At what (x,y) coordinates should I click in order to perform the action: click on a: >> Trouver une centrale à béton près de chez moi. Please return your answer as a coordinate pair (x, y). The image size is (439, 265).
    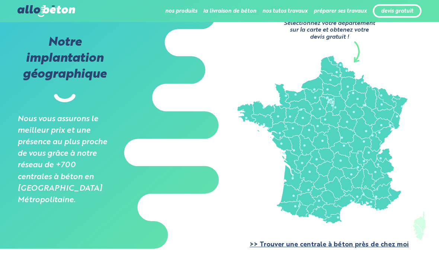
    Looking at the image, I should click on (329, 245).